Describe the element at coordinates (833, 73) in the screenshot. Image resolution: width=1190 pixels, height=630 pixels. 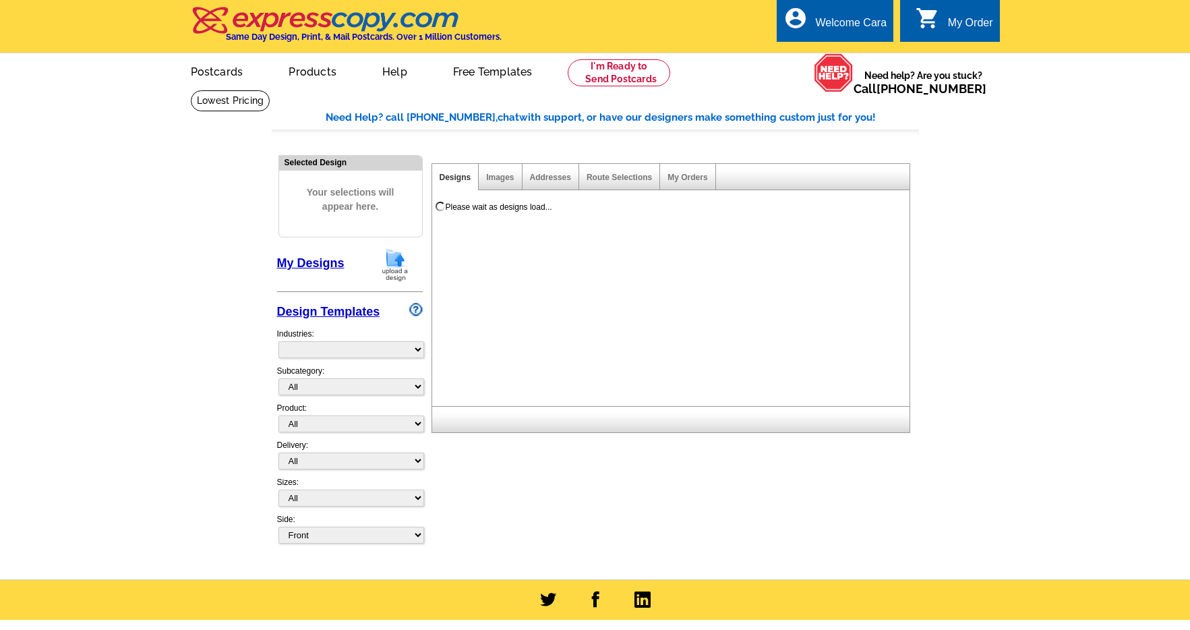
I see `img: help` at that location.